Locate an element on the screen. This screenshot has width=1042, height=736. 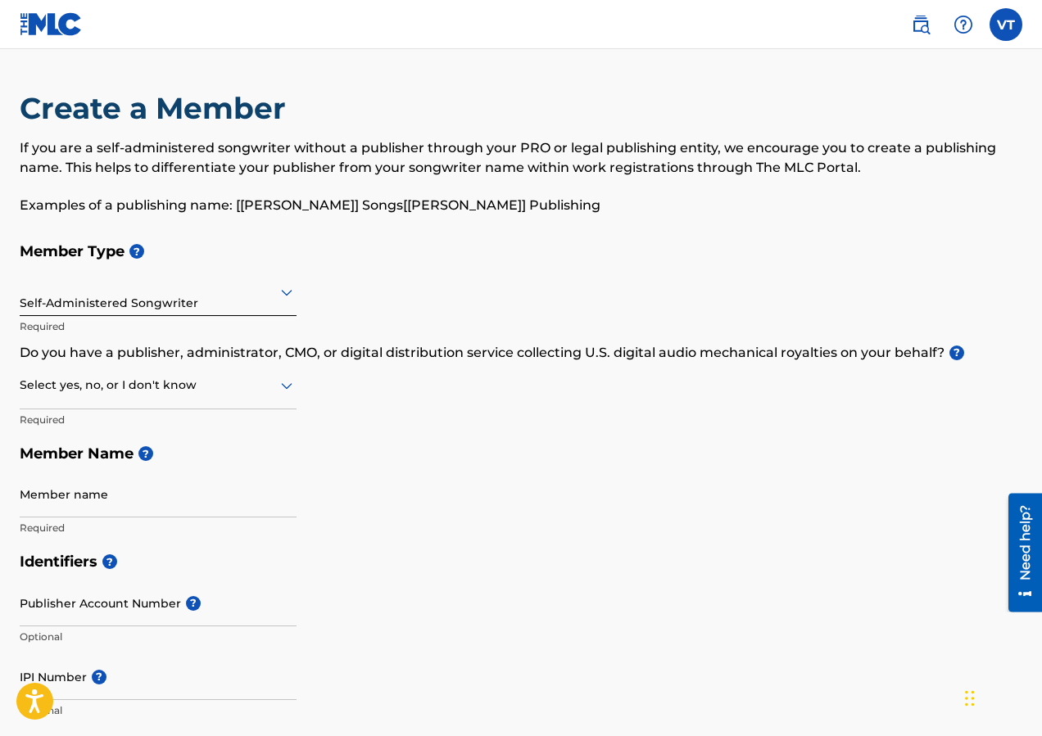
h5: Member Name is located at coordinates (521, 454).